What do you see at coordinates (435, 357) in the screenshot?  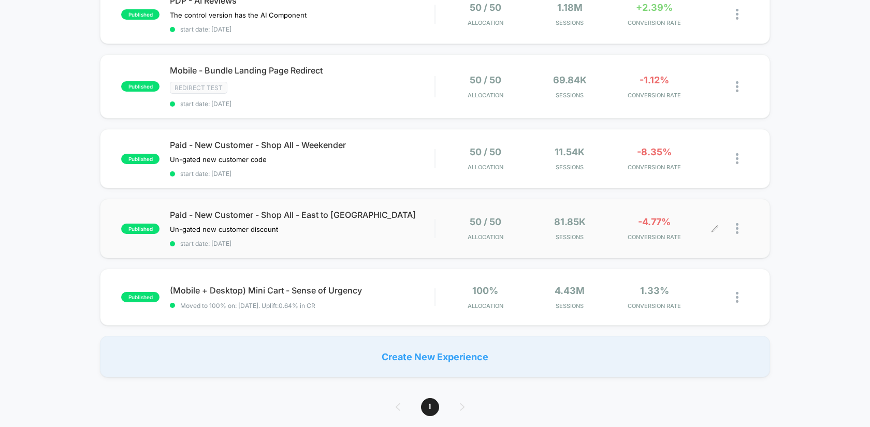 I see `div: Create New Experience` at bounding box center [435, 357].